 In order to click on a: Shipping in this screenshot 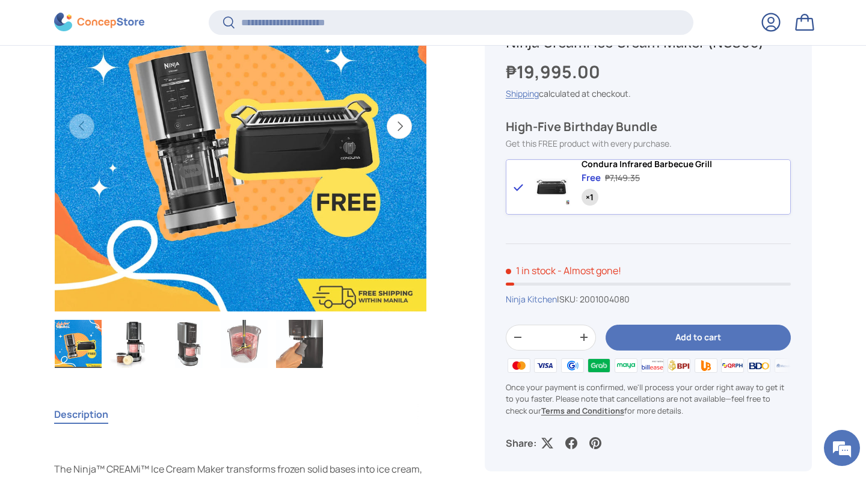, I will do `click(522, 94)`.